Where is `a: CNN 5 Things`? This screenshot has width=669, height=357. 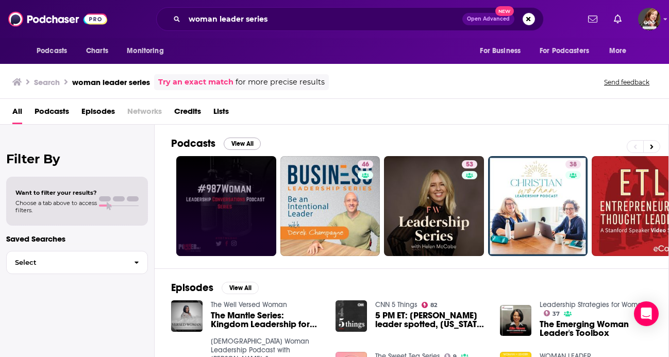
a: CNN 5 Things is located at coordinates (396, 305).